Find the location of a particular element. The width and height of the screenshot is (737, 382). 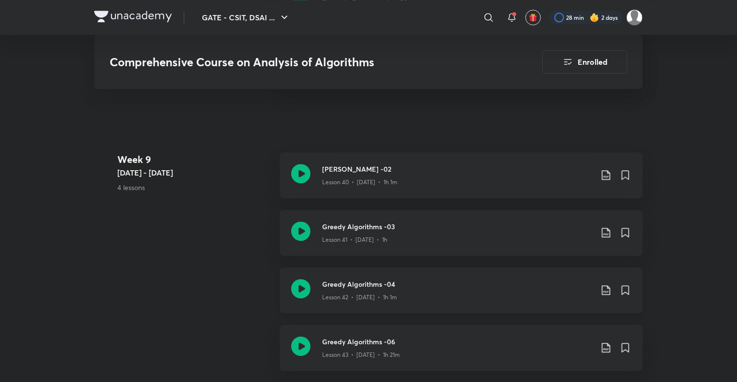

h3: Greedy Algorithms -04 is located at coordinates (457, 283).